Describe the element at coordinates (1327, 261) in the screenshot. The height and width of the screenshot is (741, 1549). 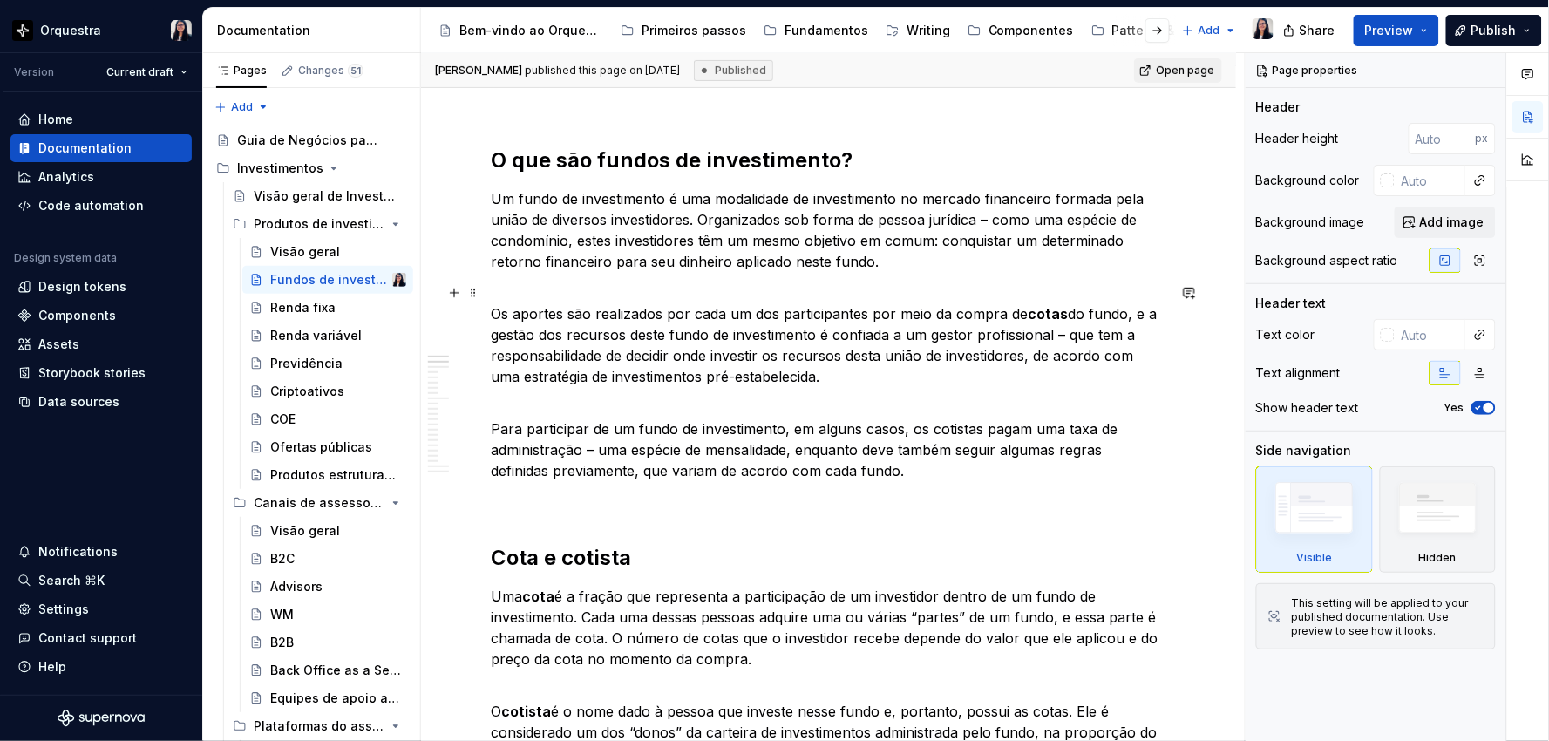
I see `div: Background aspect ratio` at that location.